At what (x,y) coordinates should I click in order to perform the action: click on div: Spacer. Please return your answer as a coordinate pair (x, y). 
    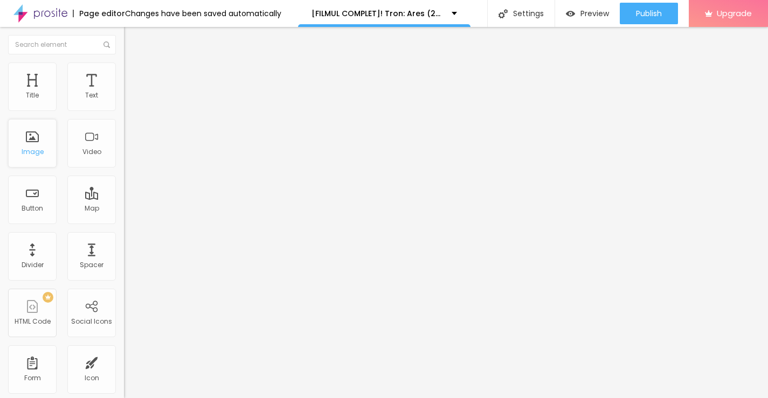
    Looking at the image, I should click on (92, 265).